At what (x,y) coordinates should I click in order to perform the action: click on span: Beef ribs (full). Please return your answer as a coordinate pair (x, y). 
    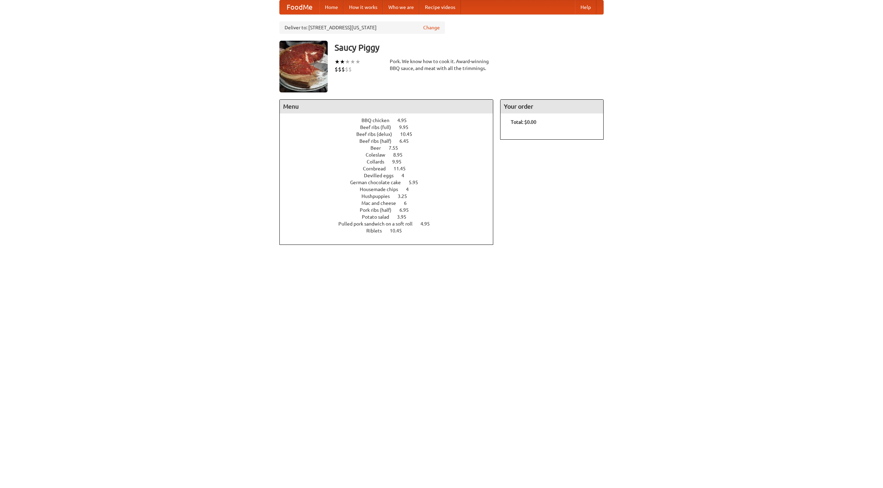
    Looking at the image, I should click on (379, 127).